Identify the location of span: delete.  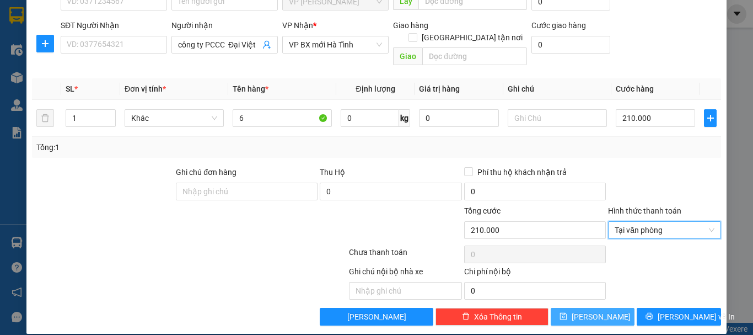
(466, 316).